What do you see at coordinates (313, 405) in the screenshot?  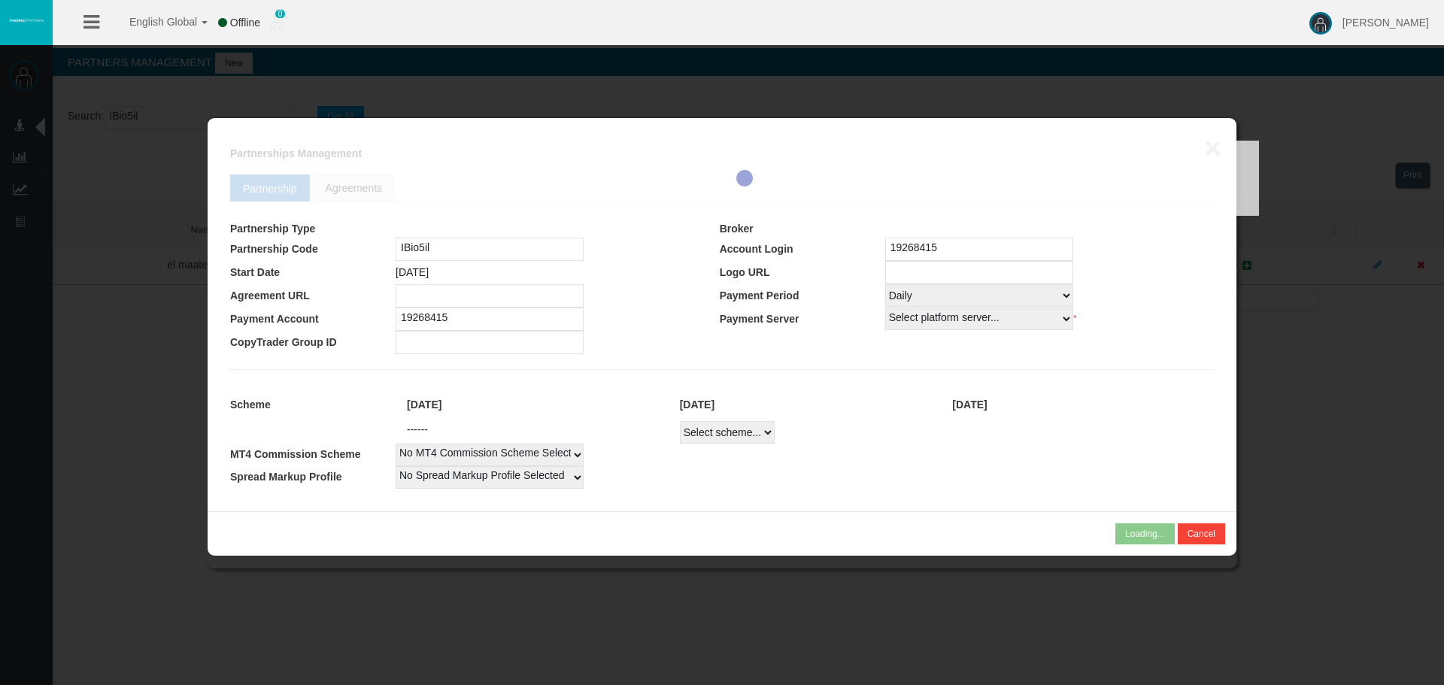 I see `td: Scheme` at bounding box center [313, 405].